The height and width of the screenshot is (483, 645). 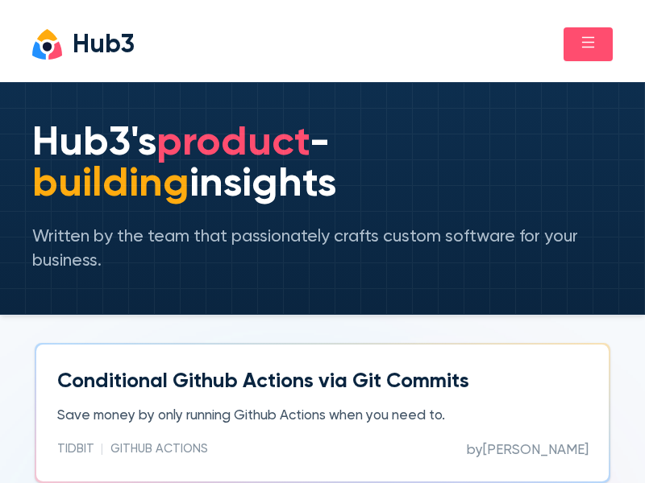 I want to click on a: Conditional Github Actions via Git Commits, so click(x=263, y=387).